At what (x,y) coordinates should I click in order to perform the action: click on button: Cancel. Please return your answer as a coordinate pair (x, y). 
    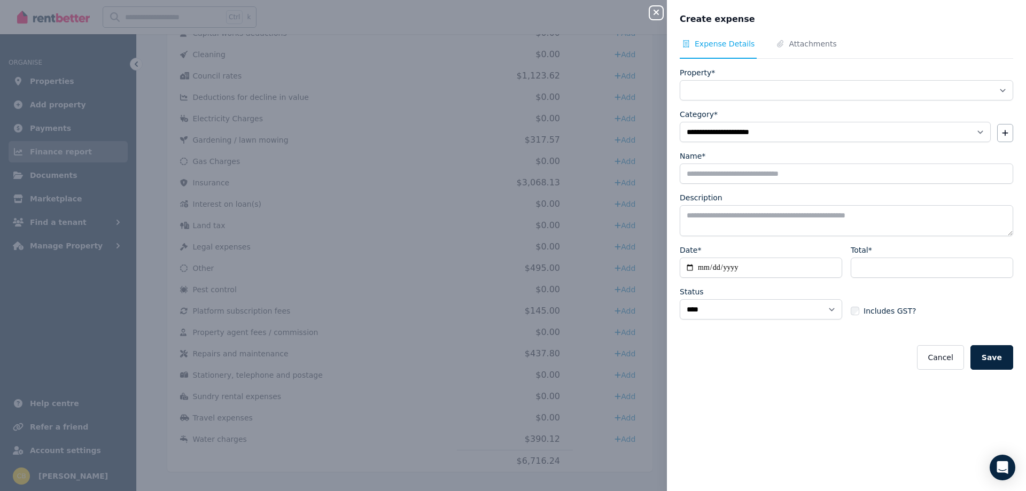
    Looking at the image, I should click on (940, 358).